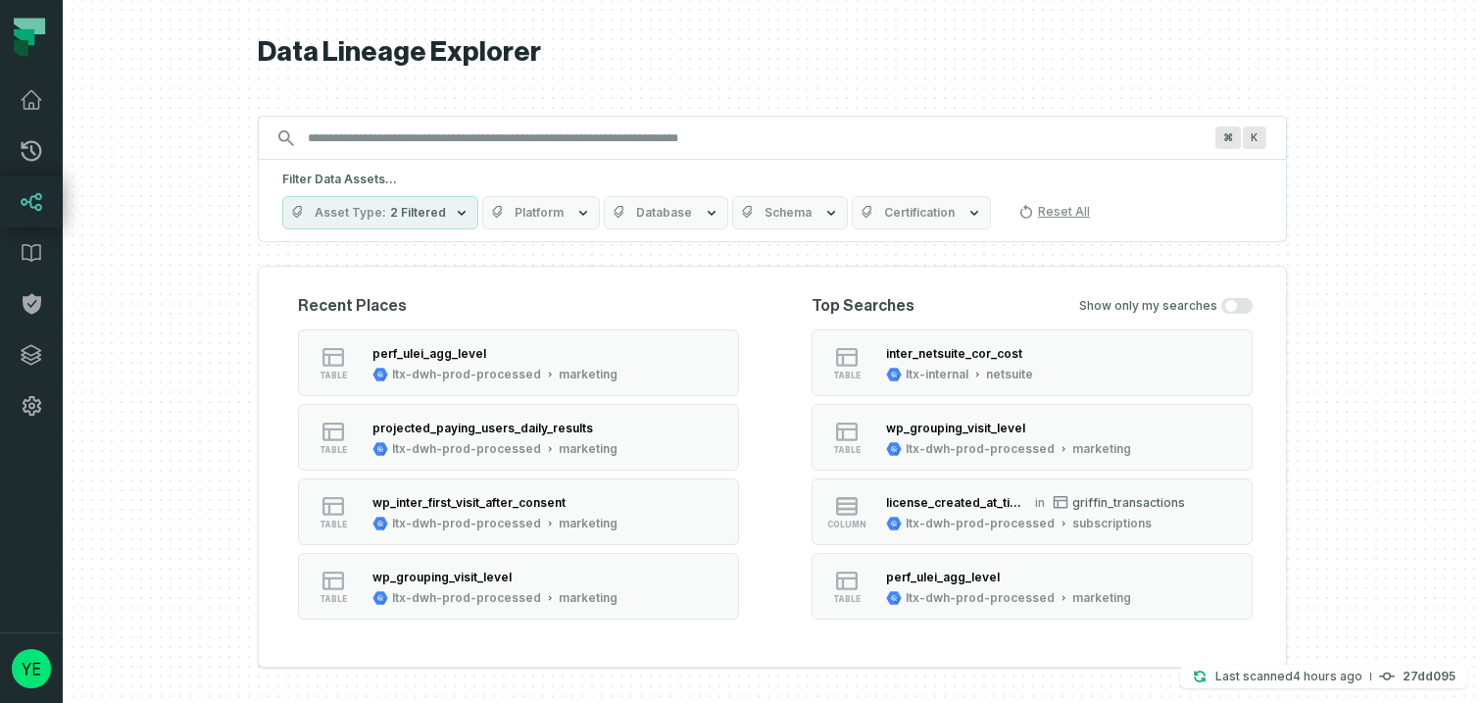  Describe the element at coordinates (31, 668) in the screenshot. I see `img: avatar of yedidya` at that location.